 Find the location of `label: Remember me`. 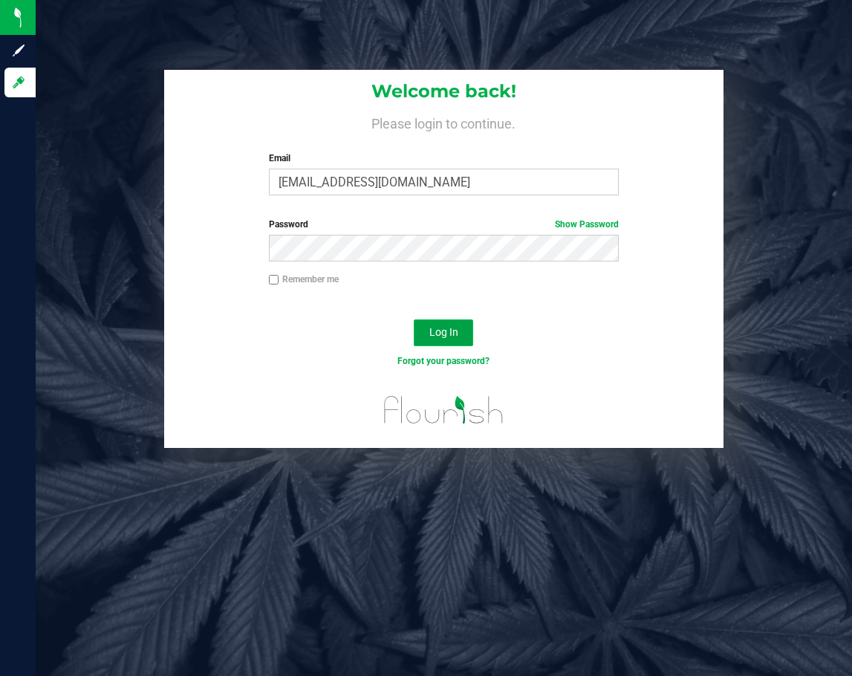

label: Remember me is located at coordinates (304, 279).